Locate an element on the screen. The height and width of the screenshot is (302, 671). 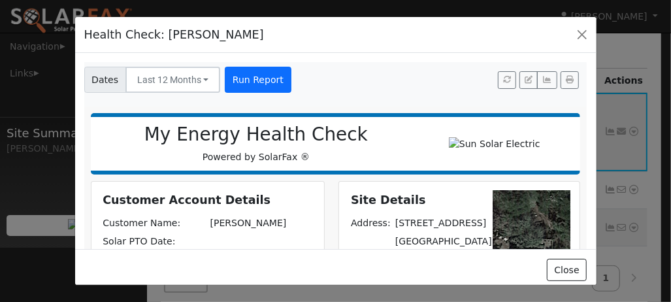
td: Customer Name: is located at coordinates (154, 223).